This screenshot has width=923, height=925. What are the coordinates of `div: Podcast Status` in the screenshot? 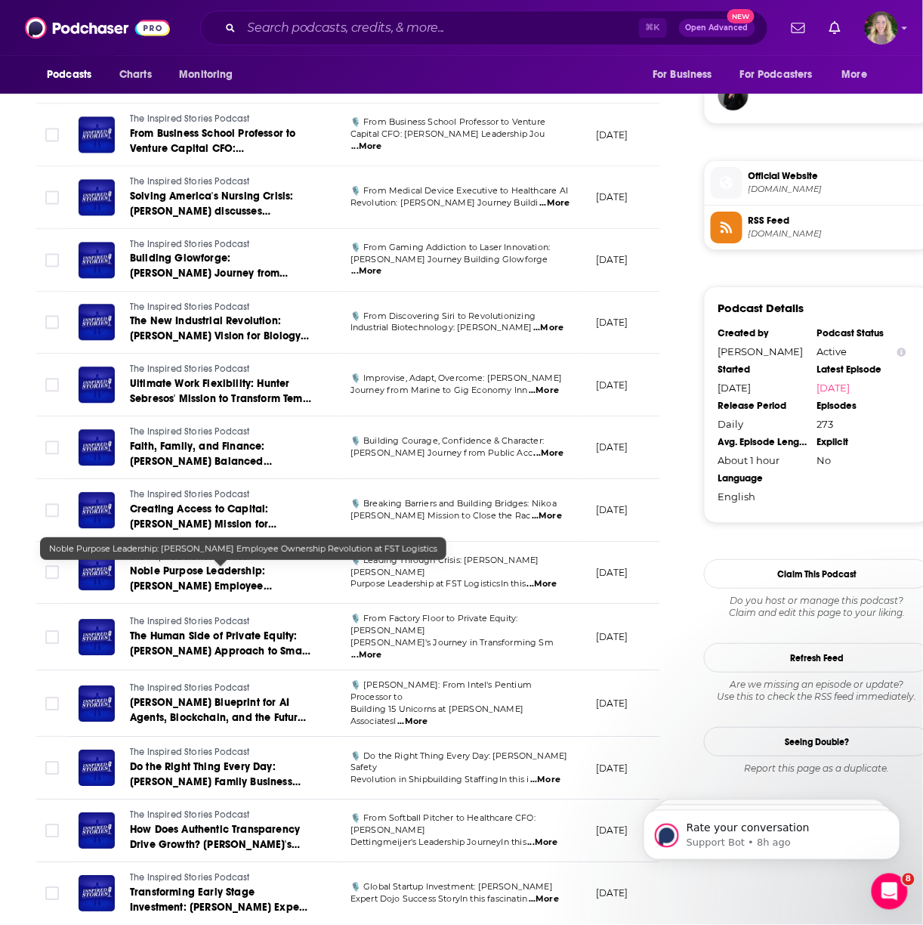 It's located at (862, 333).